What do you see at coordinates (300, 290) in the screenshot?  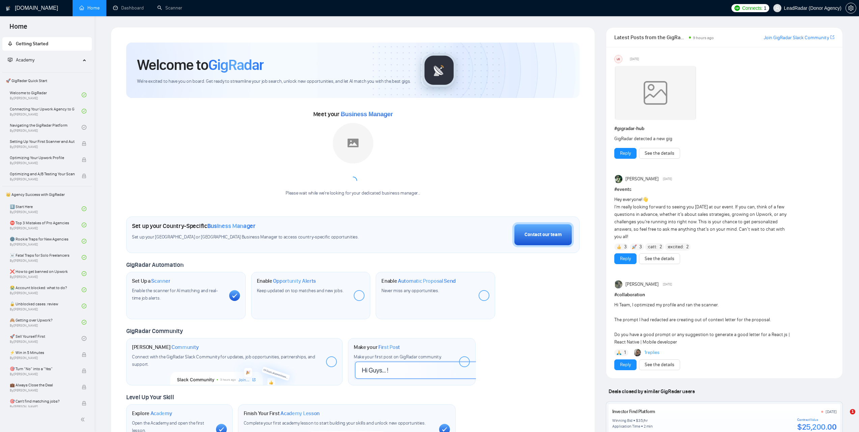 I see `span: Keep updated on top matches and new jobs.` at bounding box center [300, 290].